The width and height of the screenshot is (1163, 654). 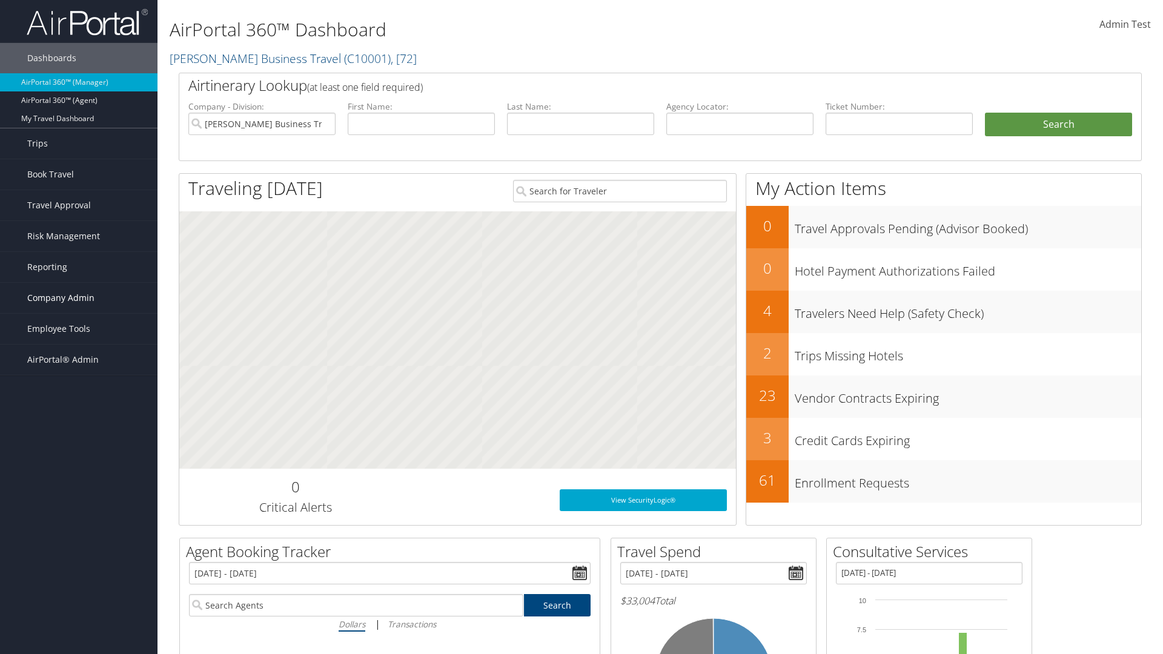 What do you see at coordinates (968, 438) in the screenshot?
I see `h3: Credit Cards Expiring` at bounding box center [968, 438].